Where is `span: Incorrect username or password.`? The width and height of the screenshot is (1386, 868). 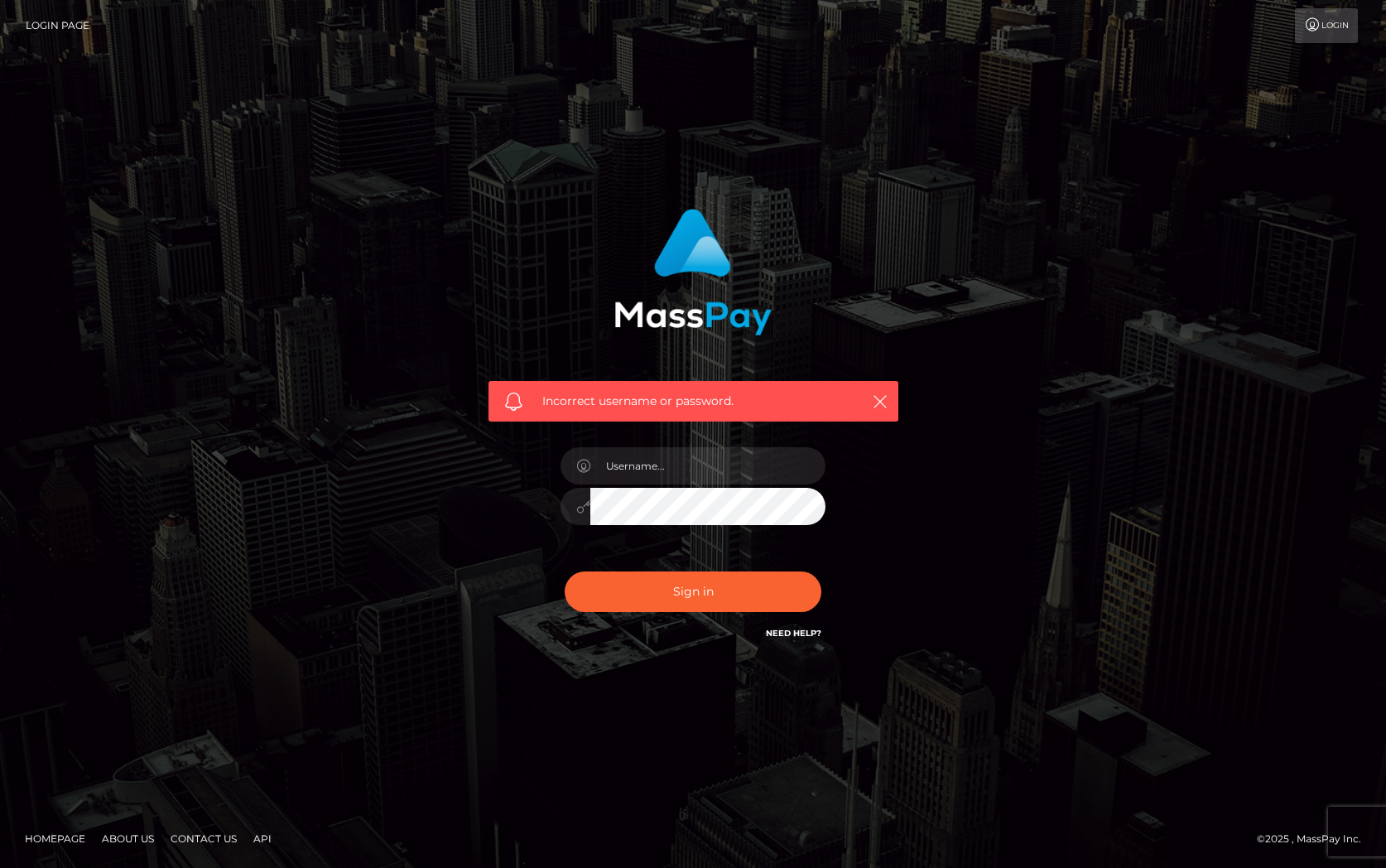
span: Incorrect username or password. is located at coordinates (693, 401).